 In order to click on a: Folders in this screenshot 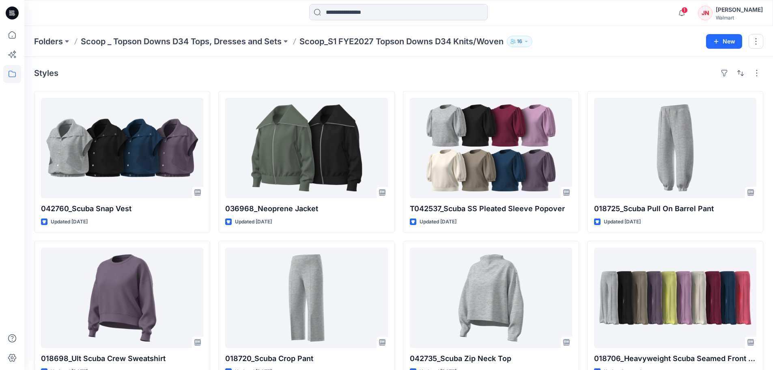, I will do `click(48, 41)`.